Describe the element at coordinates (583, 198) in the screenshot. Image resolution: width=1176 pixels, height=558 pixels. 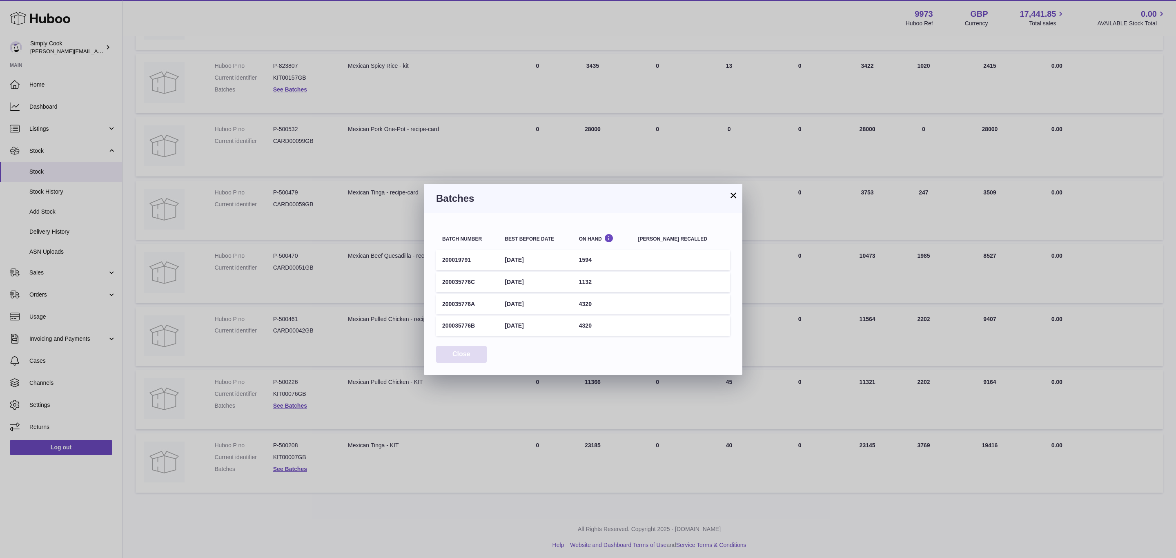
I see `h3: Batches` at that location.